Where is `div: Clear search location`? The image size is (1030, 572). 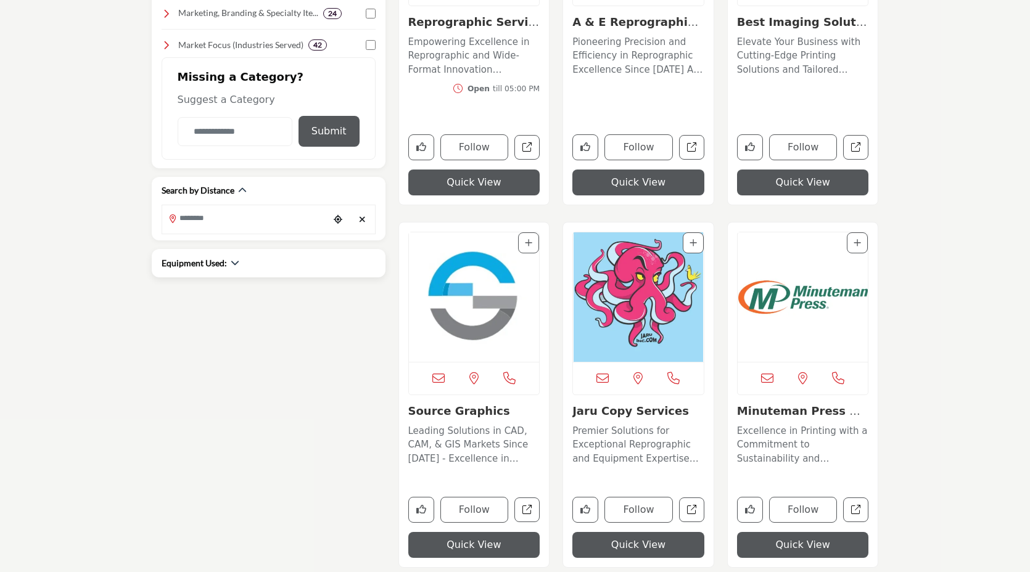 div: Clear search location is located at coordinates (363, 219).